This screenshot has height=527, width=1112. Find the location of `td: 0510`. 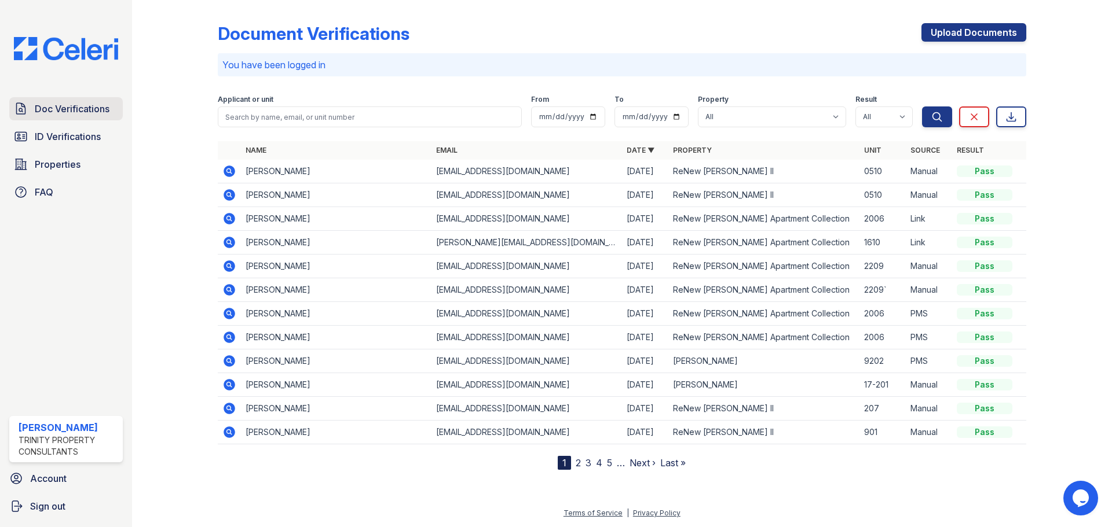

td: 0510 is located at coordinates (882, 195).